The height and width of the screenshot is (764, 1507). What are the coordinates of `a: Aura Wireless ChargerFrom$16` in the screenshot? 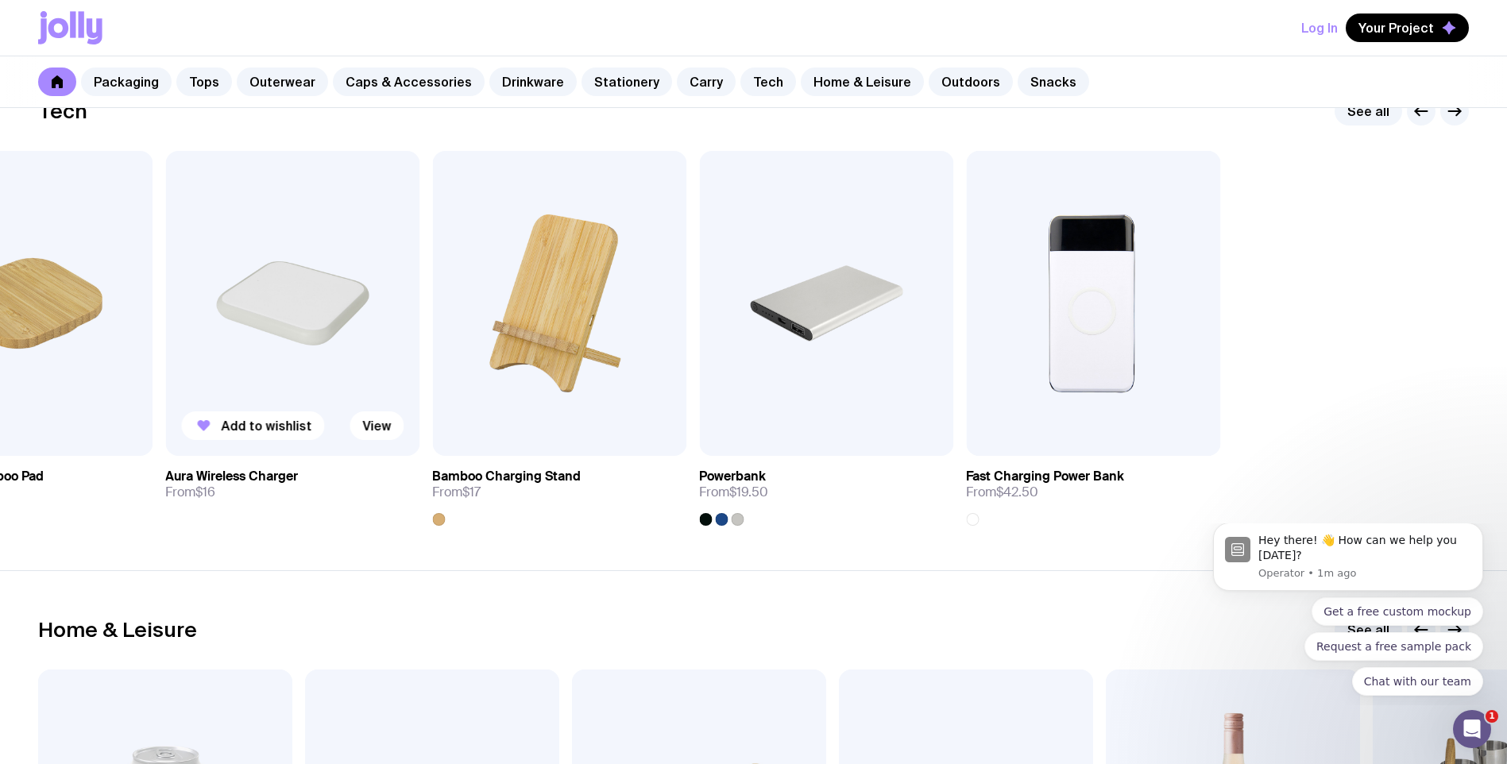 It's located at (292, 485).